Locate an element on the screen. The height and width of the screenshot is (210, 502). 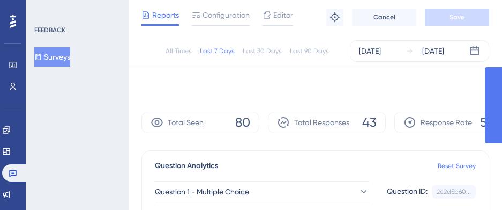
span: Total Seen is located at coordinates (186, 122).